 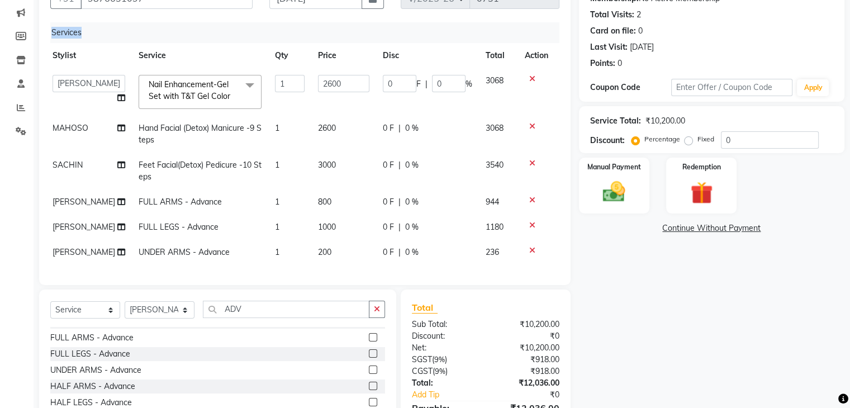 What do you see at coordinates (706, 139) in the screenshot?
I see `label: Fixed` at bounding box center [706, 139].